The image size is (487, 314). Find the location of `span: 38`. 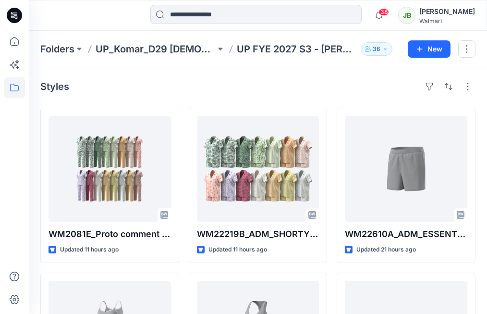

span: 38 is located at coordinates (384, 12).